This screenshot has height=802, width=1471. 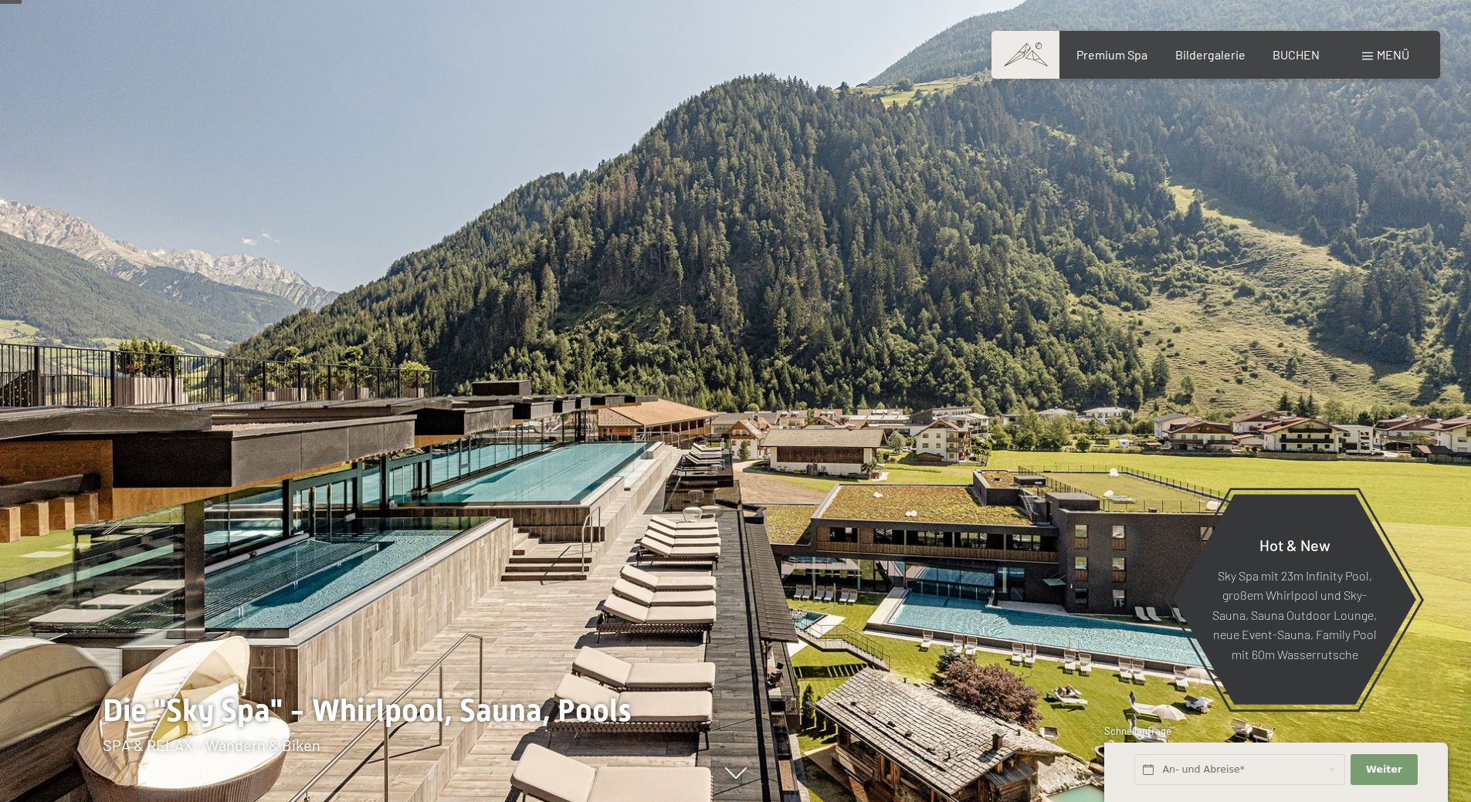 What do you see at coordinates (1112, 54) in the screenshot?
I see `span: Premium Spa` at bounding box center [1112, 54].